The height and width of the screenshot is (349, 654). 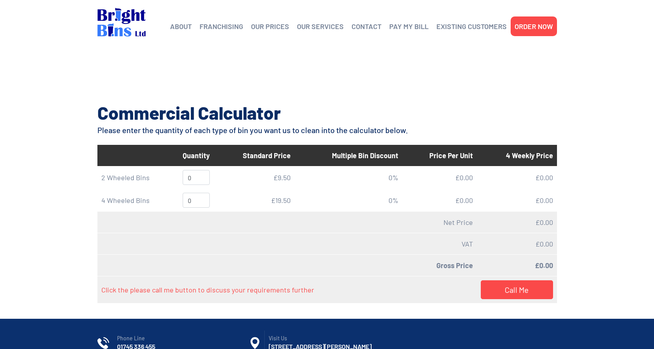 I want to click on td: £ 19.50, so click(x=254, y=200).